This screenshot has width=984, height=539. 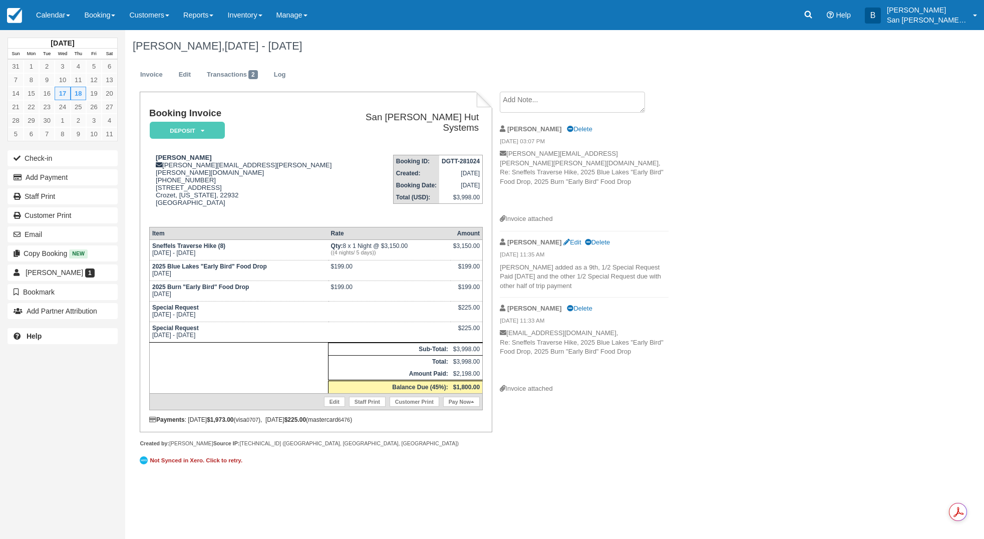 What do you see at coordinates (175, 328) in the screenshot?
I see `strong: Special Request` at bounding box center [175, 328].